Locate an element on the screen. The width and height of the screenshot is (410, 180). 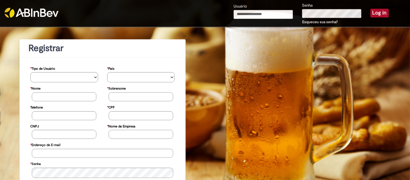
h1: Registrar is located at coordinates (102, 48).